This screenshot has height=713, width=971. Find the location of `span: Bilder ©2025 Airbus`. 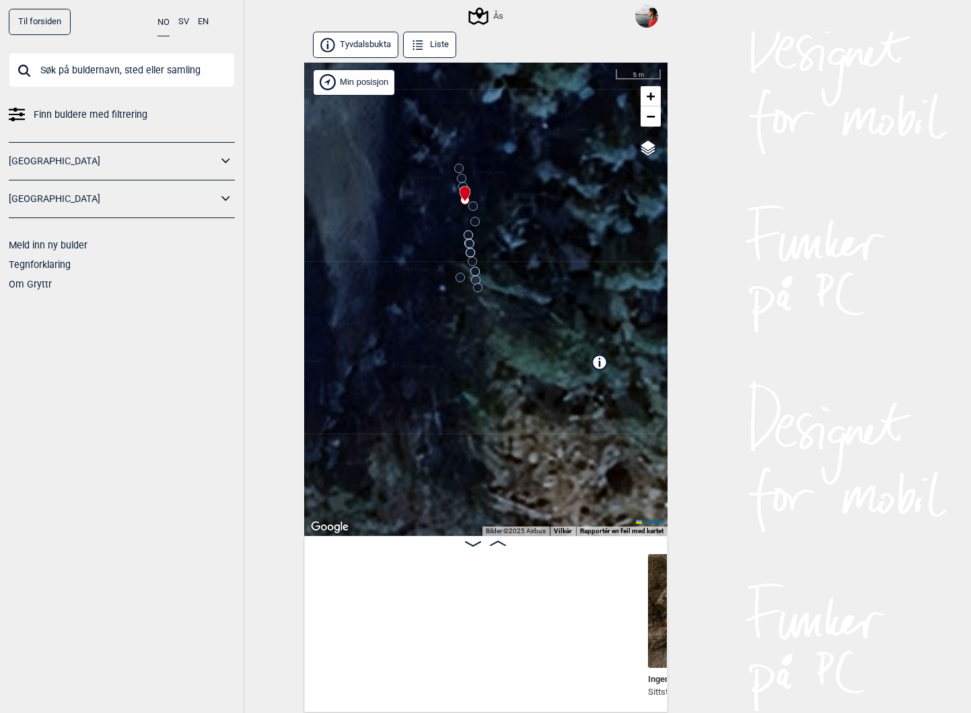

span: Bilder ©2025 Airbus is located at coordinates (516, 530).